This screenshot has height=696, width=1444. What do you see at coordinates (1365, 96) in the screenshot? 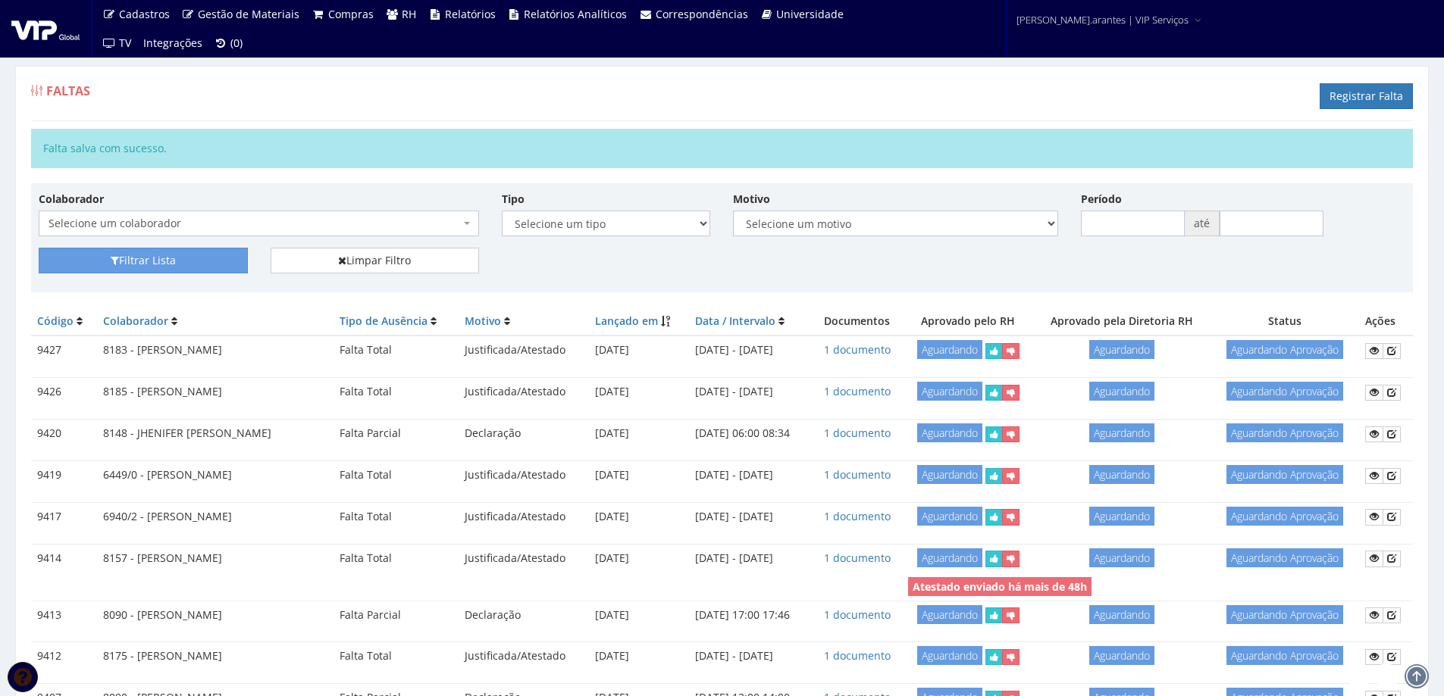
I see `a: Registrar Falta` at bounding box center [1365, 96].